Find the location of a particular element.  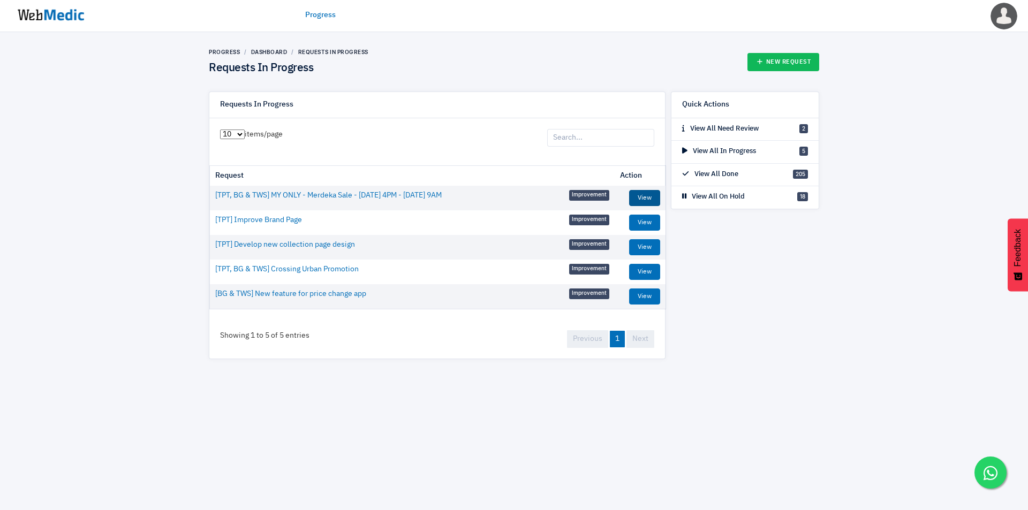

h6: Quick Actions is located at coordinates (706, 105).